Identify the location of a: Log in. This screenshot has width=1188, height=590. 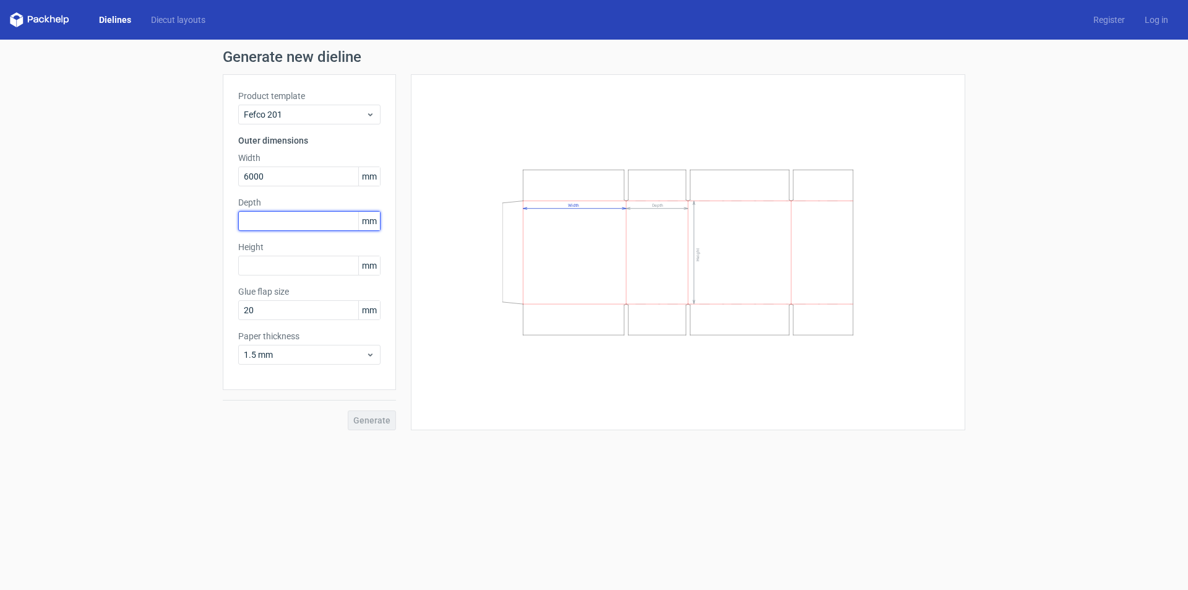
(1157, 20).